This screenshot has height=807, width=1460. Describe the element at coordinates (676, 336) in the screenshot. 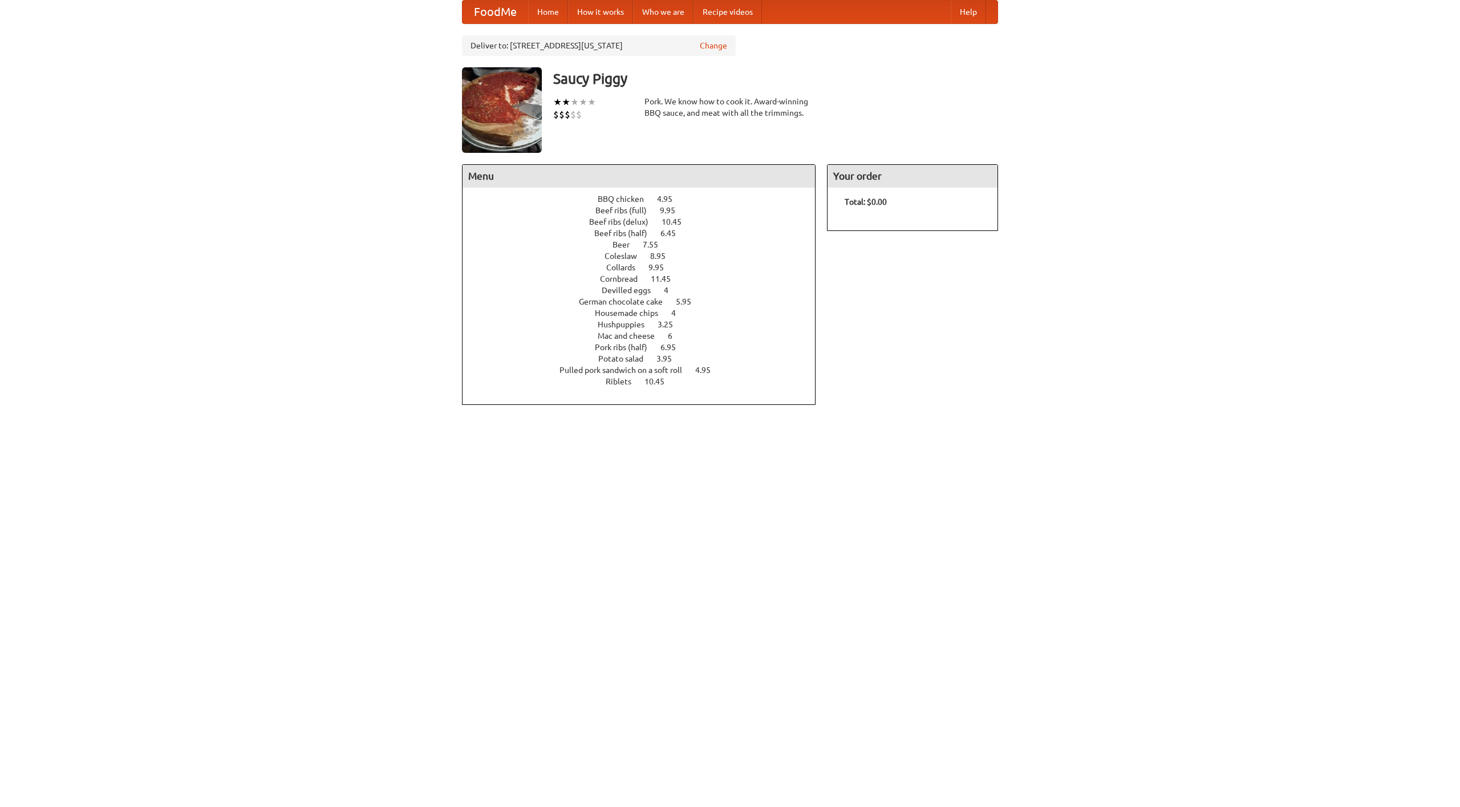

I see `span: 6` at that location.